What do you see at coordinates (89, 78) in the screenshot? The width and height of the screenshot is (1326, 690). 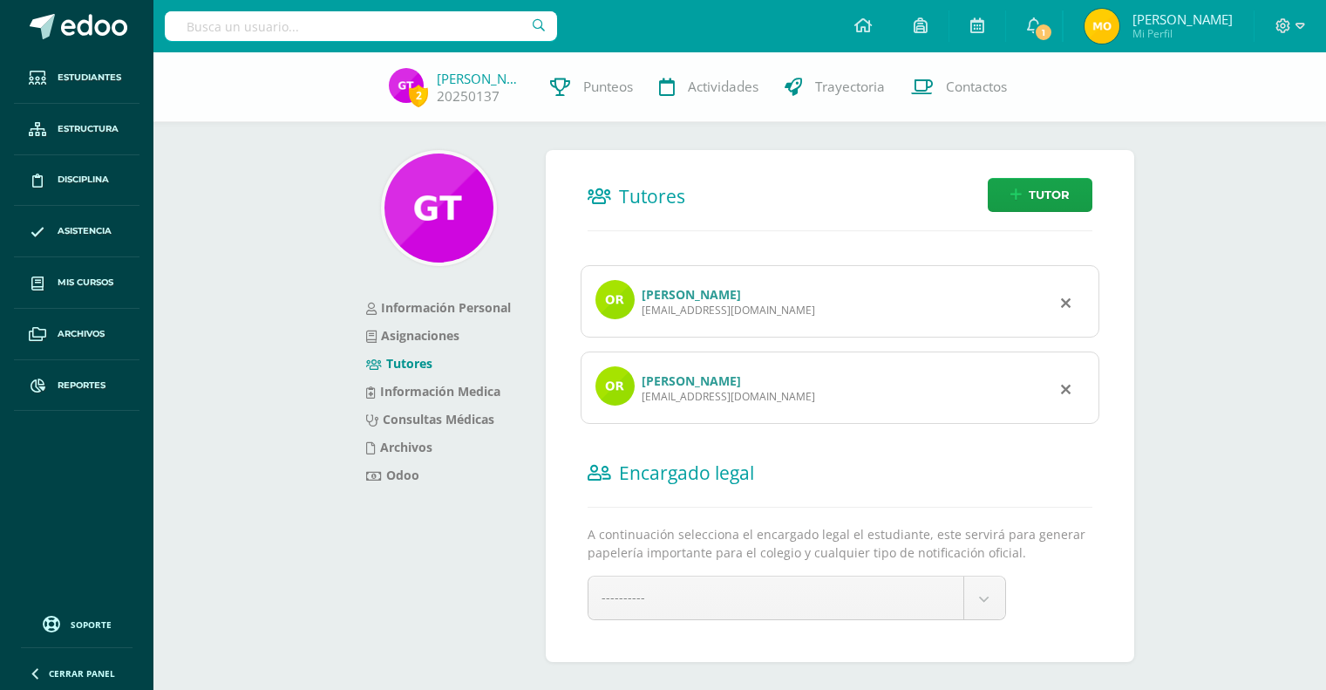 I see `span: Estudiantes` at bounding box center [89, 78].